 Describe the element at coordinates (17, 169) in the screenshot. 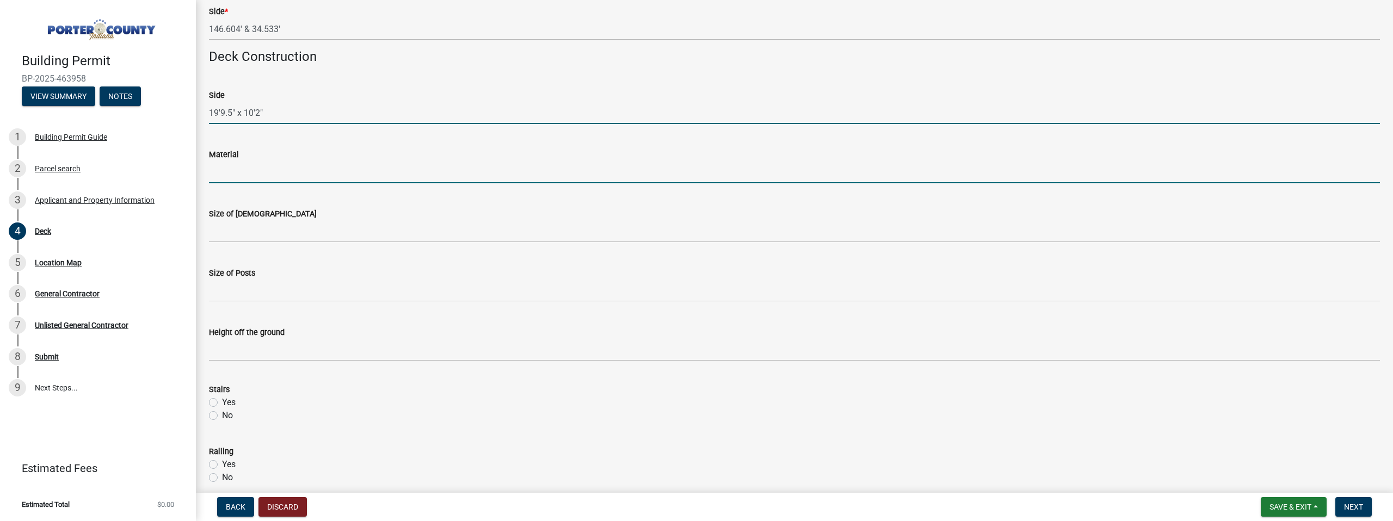

I see `div: 2` at that location.